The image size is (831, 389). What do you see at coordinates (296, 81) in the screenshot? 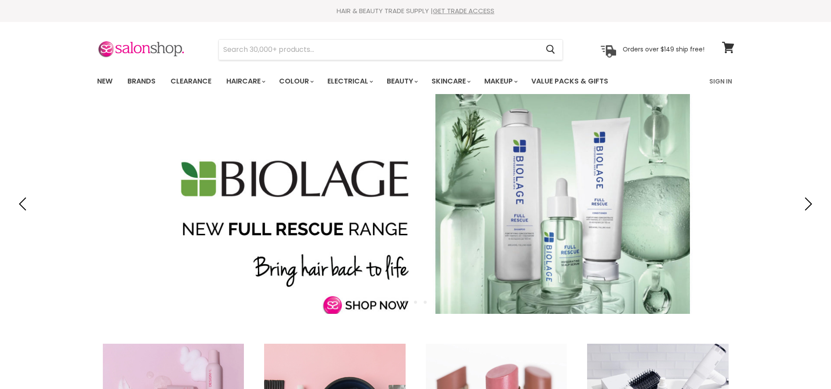
I see `a: Colour` at bounding box center [296, 81].